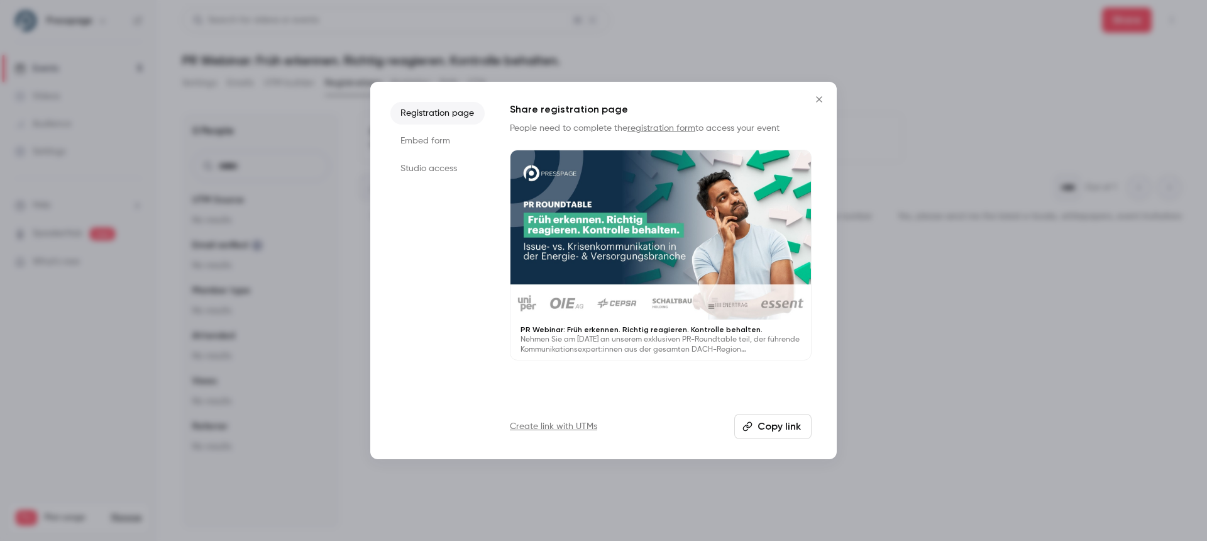  Describe the element at coordinates (819, 99) in the screenshot. I see `button: Close` at that location.